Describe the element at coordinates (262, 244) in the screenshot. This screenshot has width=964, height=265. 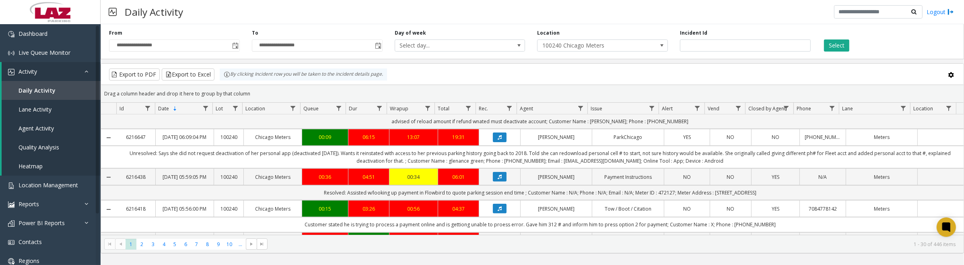
I see `span: Go to the last page` at that location.